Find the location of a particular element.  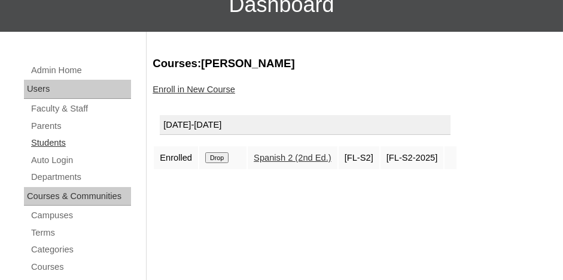

a: Enroll in New Course is located at coordinates (194, 89).